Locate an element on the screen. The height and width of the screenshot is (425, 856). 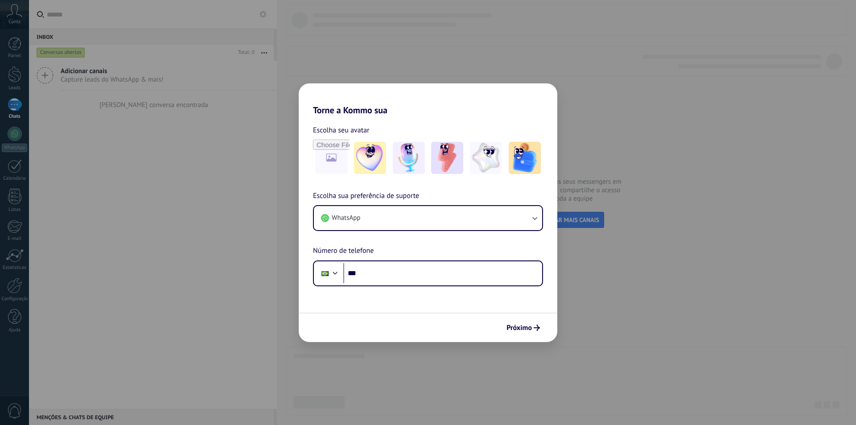
img: -3.jpeg is located at coordinates (447, 158).